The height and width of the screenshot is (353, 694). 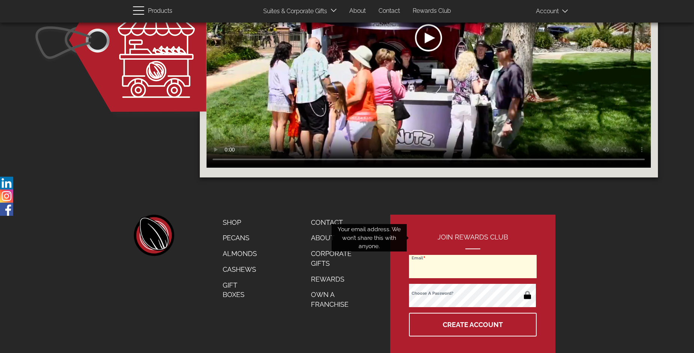 What do you see at coordinates (473, 266) in the screenshot?
I see `input: Email` at bounding box center [473, 266].